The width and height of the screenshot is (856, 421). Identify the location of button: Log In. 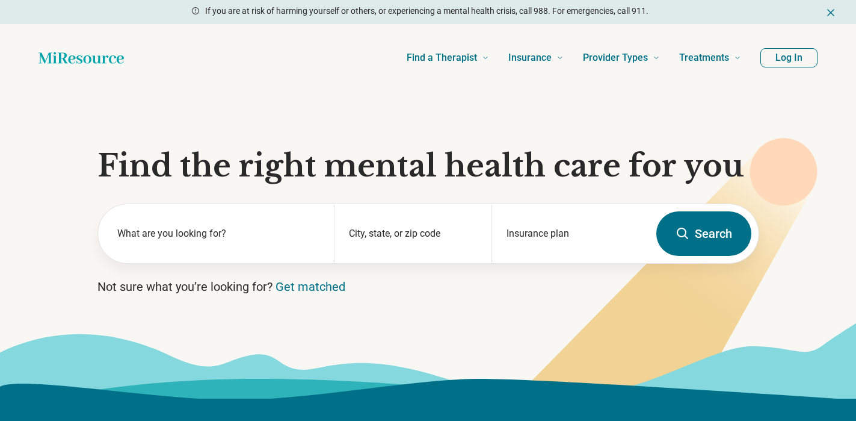
(789, 58).